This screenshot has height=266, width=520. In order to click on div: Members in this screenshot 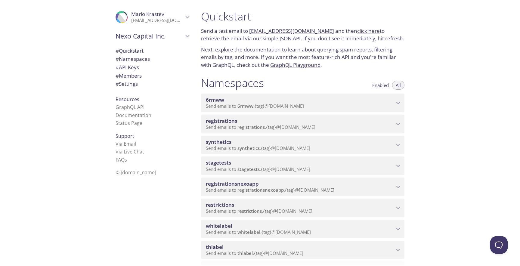, I will do `click(152, 76)`.